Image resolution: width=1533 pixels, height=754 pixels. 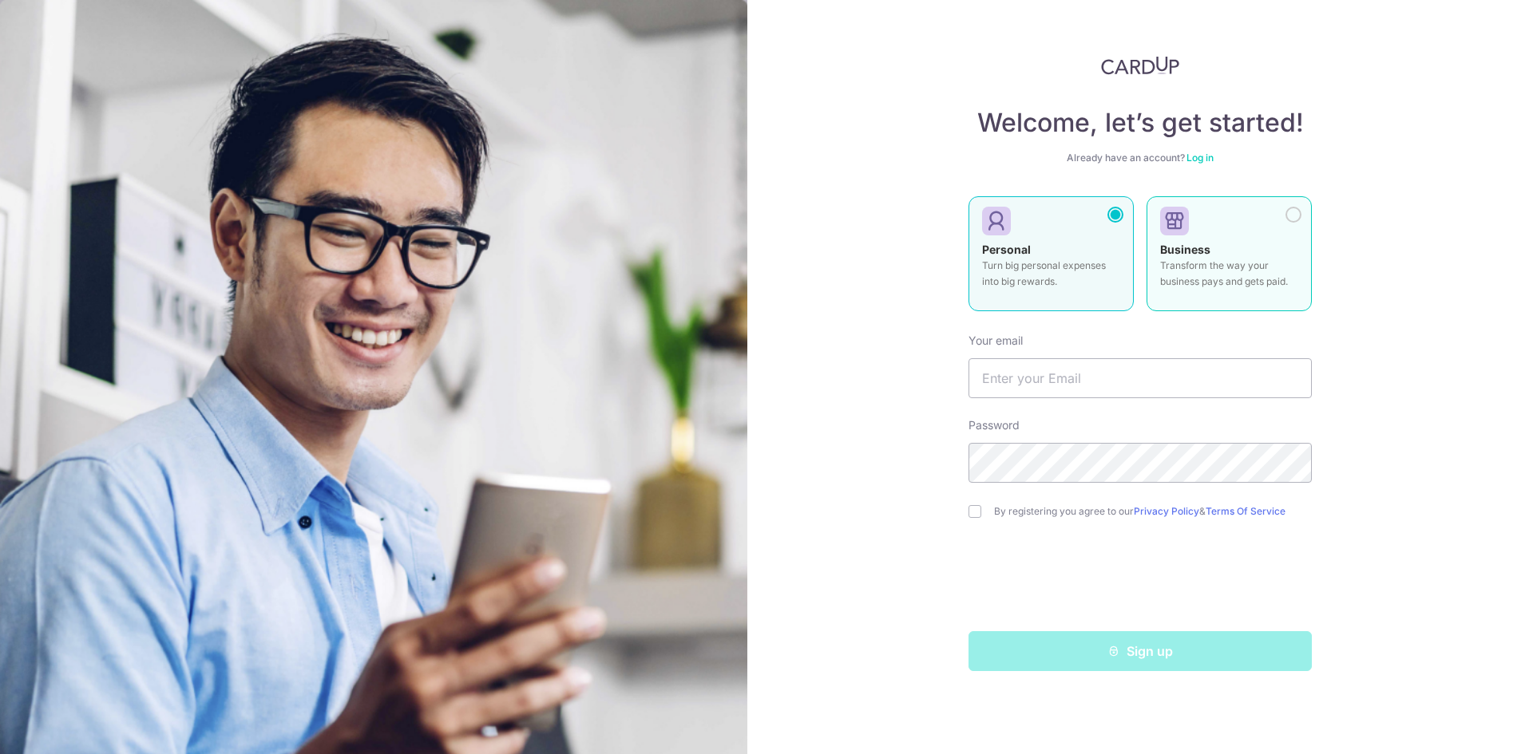 I want to click on p: Turn big personal expenses into big rewards., so click(x=1050, y=274).